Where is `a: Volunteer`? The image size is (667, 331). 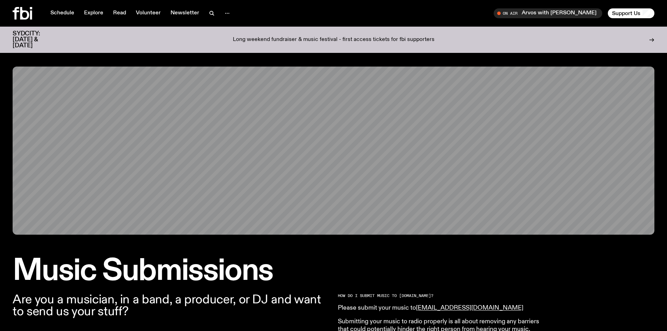 a: Volunteer is located at coordinates (148, 13).